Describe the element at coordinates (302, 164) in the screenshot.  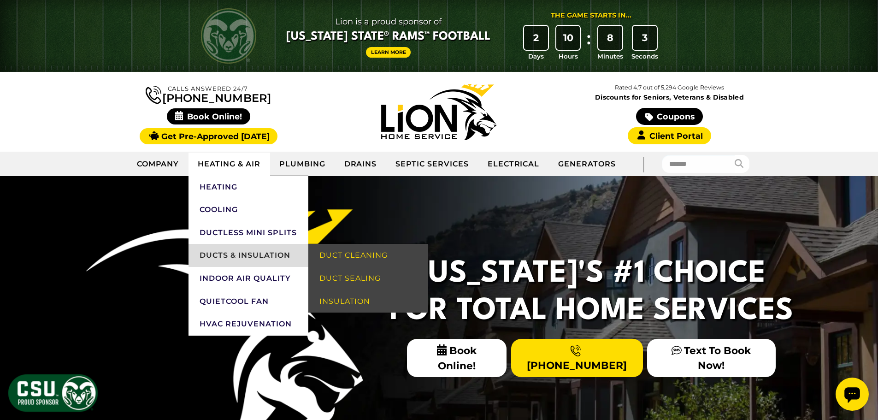
I see `a: Plumbing` at that location.